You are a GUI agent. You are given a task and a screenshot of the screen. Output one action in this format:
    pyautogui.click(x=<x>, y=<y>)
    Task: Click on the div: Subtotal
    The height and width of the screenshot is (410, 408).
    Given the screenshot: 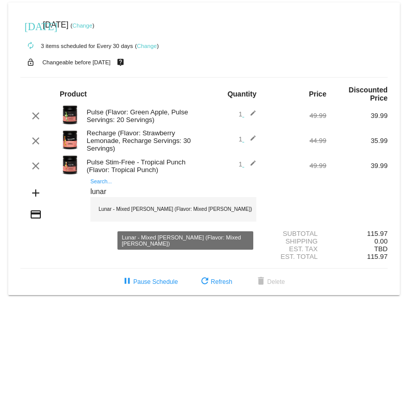 What is the action you would take?
    pyautogui.click(x=295, y=233)
    